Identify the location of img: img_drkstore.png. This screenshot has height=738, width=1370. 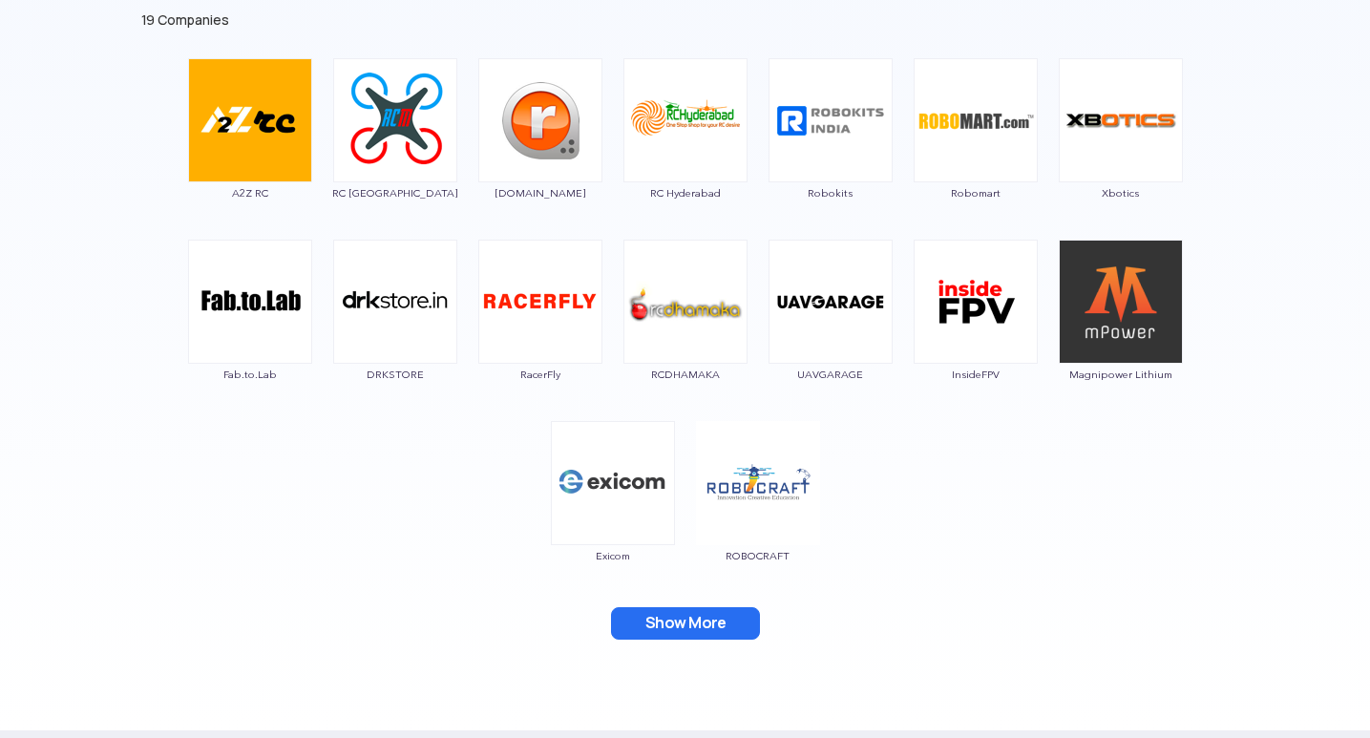
(395, 302).